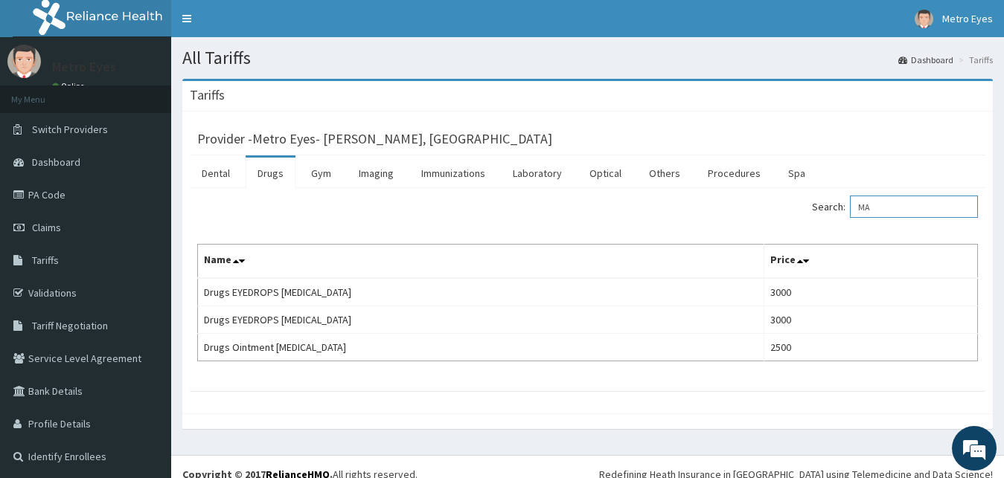  I want to click on a: Others, so click(665, 173).